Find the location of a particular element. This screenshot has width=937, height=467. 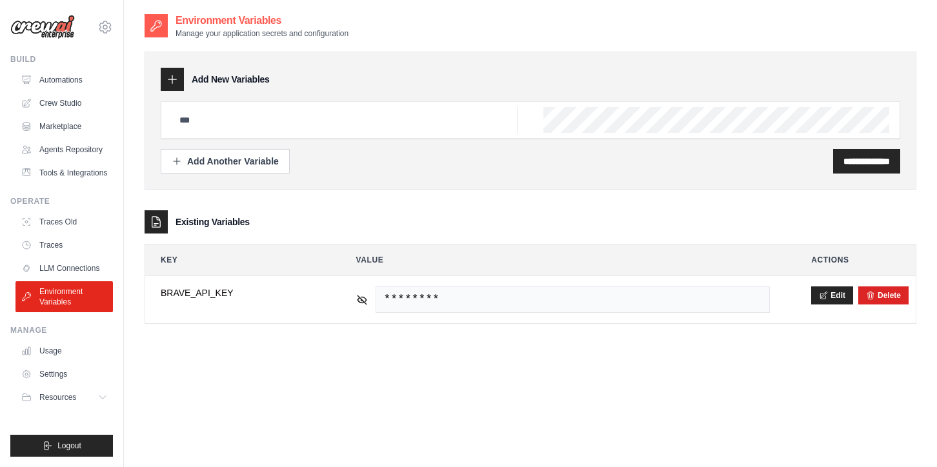

th: Value is located at coordinates (563, 260).